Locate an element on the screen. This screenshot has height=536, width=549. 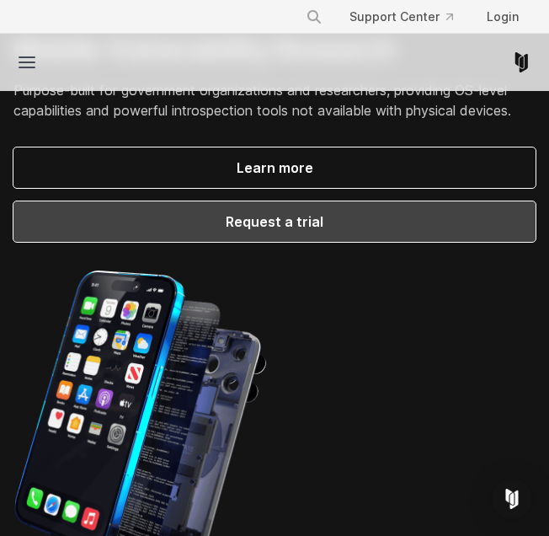
a: Learn more is located at coordinates (275, 168).